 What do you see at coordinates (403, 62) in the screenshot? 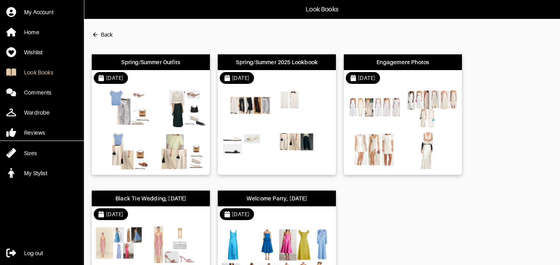
I see `div: Engagement Photos` at bounding box center [403, 62].